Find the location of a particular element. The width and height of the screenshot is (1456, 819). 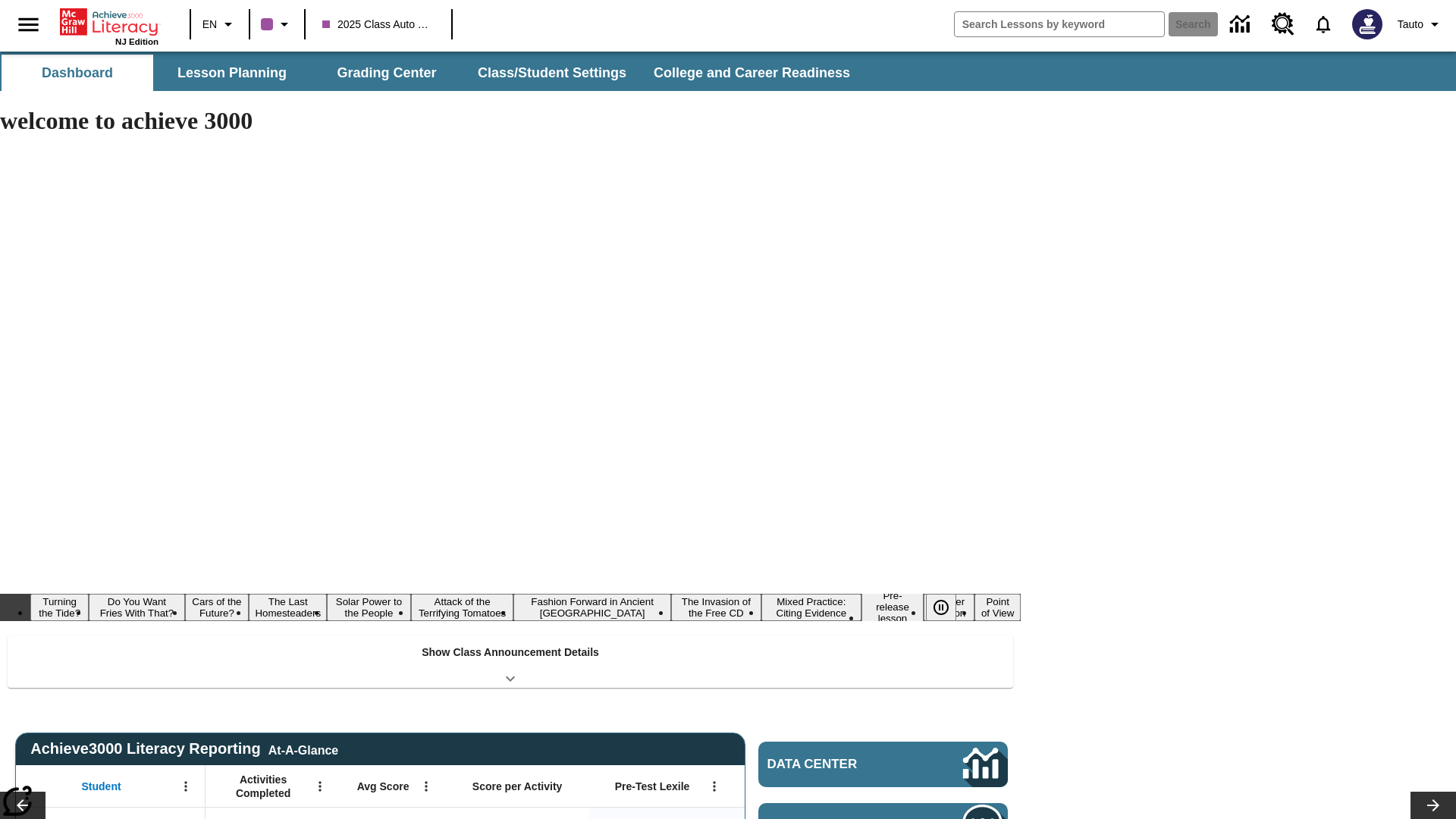

button: Class color is purple. Change class color is located at coordinates (276, 24).